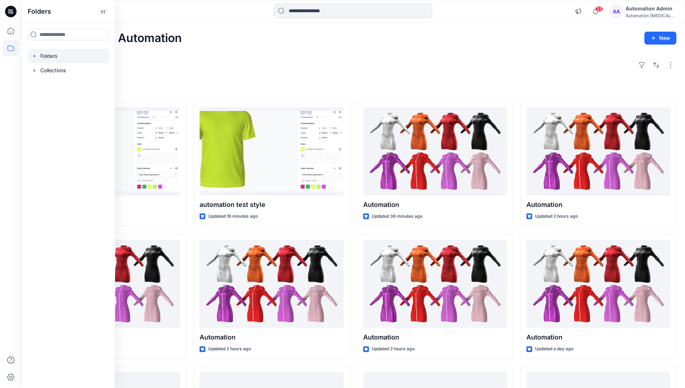 The image size is (685, 388). I want to click on div: Automation Admin, so click(650, 9).